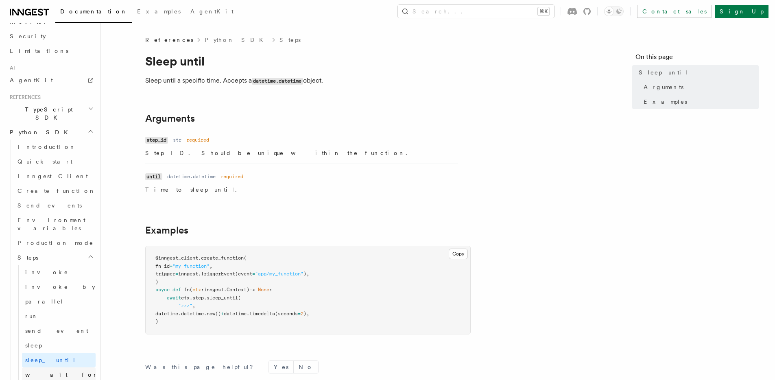 The width and height of the screenshot is (775, 380). Describe the element at coordinates (222, 298) in the screenshot. I see `span: sleep_until` at that location.